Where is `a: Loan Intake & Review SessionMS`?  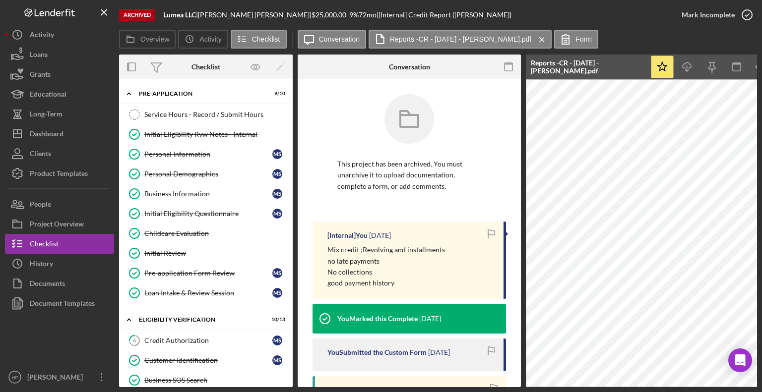 a: Loan Intake & Review SessionMS is located at coordinates (206, 293).